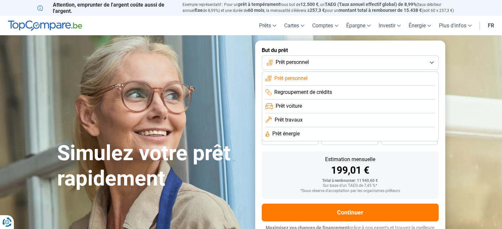  I want to click on div: Total à rembourser: 11 940,60 €, so click(350, 181).